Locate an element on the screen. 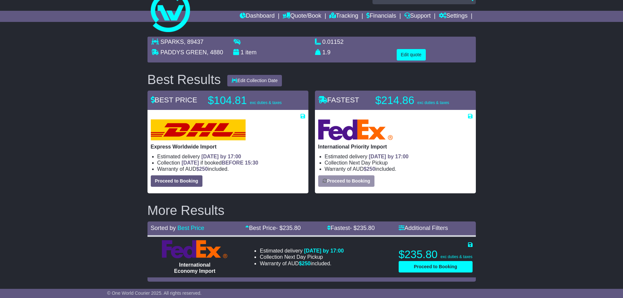 The width and height of the screenshot is (623, 298). img: DHL: Express Worldwide Import is located at coordinates (198, 130).